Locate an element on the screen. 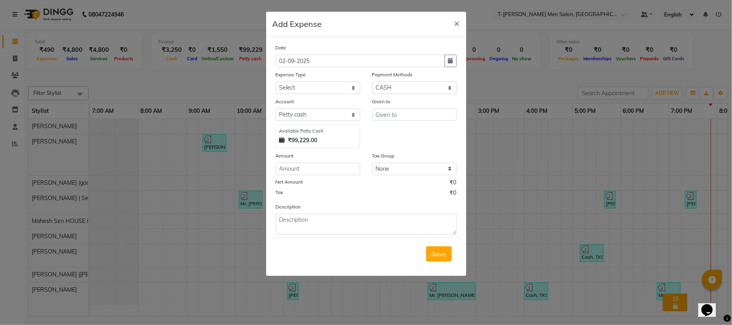  label: Net Amount is located at coordinates (289, 182).